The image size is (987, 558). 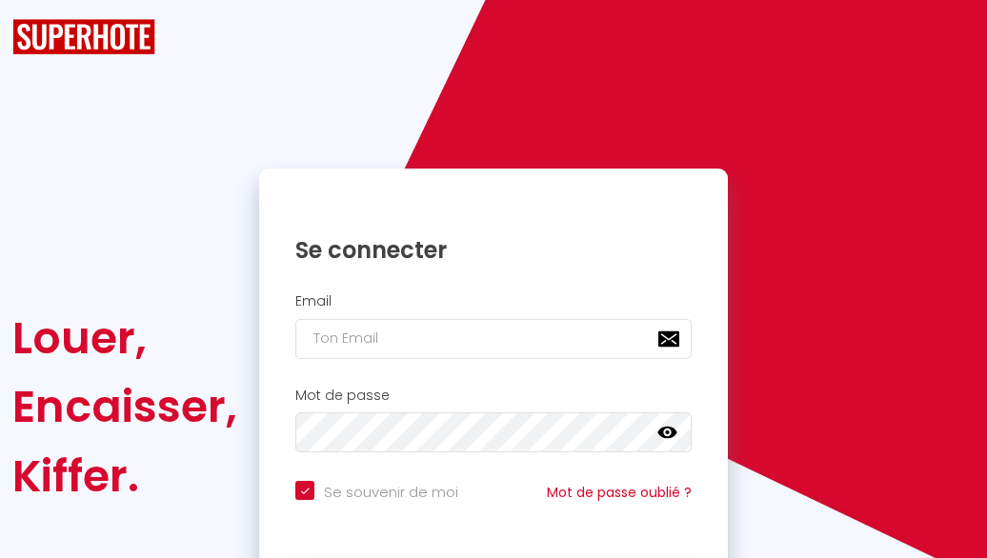 I want to click on h2: Mot de passe, so click(x=494, y=395).